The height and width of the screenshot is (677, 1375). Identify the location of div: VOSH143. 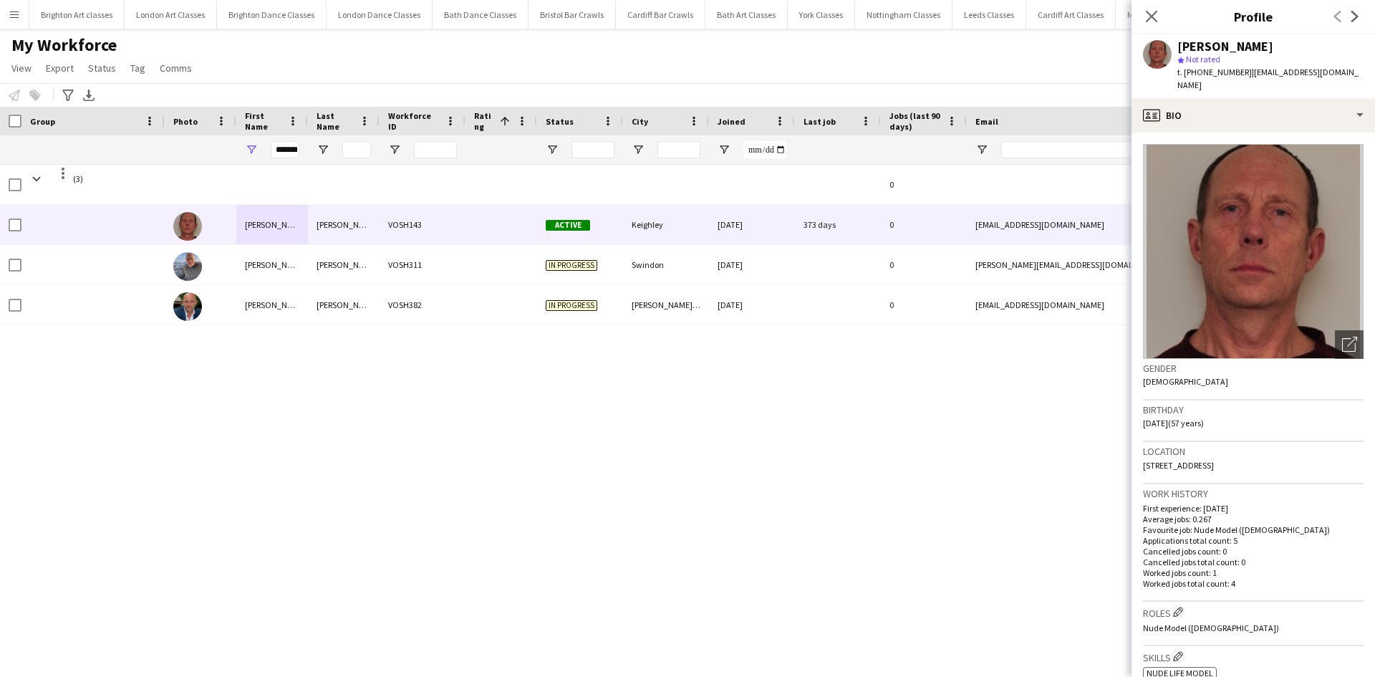
(422, 224).